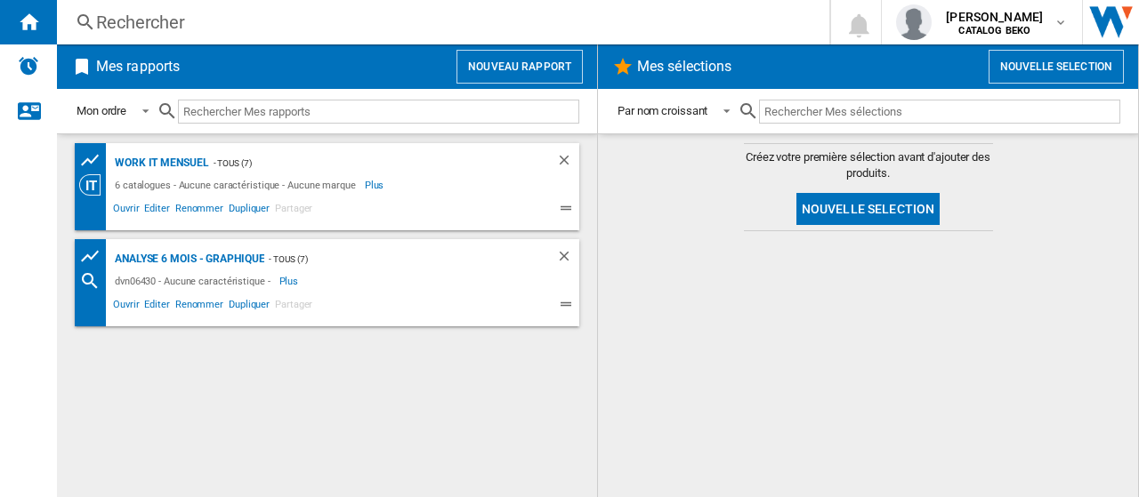 This screenshot has height=497, width=1139. What do you see at coordinates (195, 281) in the screenshot?
I see `div: dvn06430 - Aucune caractéristique -` at bounding box center [195, 281].